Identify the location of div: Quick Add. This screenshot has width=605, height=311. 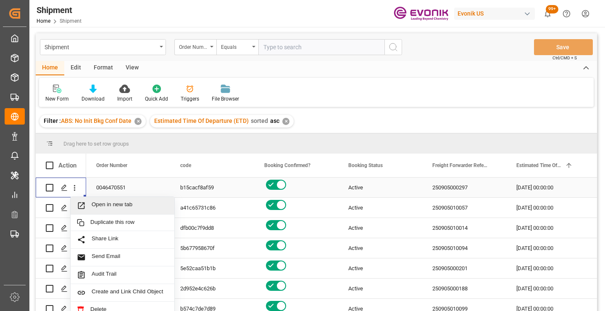
(156, 99).